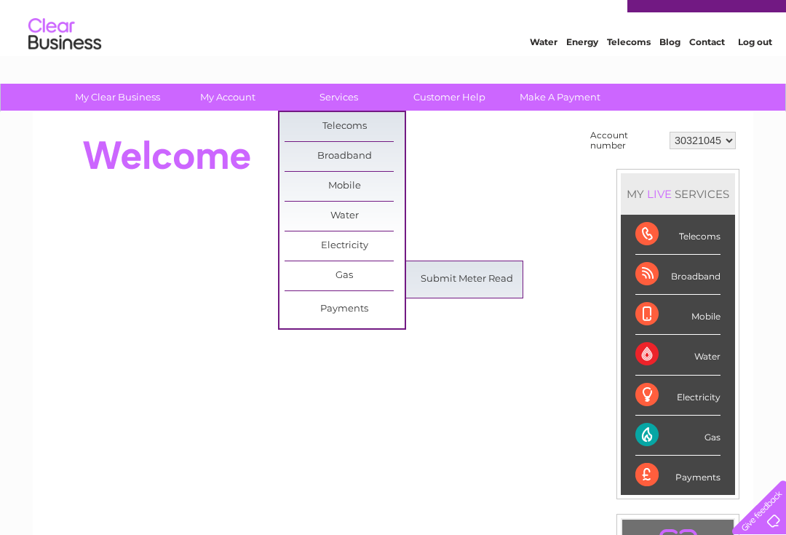  I want to click on a: My Account, so click(228, 97).